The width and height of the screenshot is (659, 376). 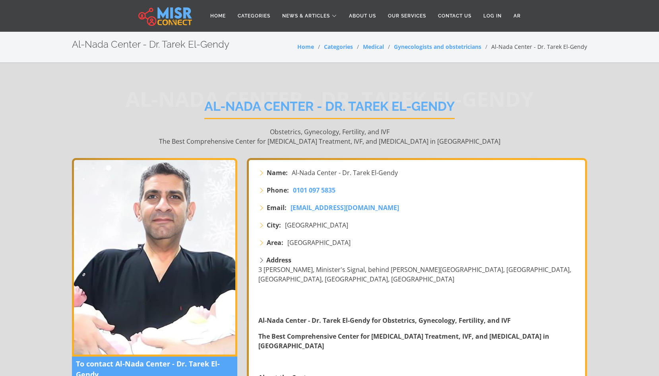 I want to click on a: ‎0101 097 5835, so click(x=314, y=190).